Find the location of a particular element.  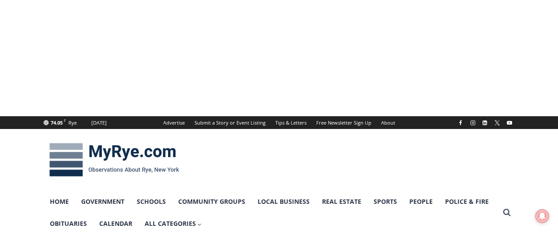

a: Home is located at coordinates (59, 202).